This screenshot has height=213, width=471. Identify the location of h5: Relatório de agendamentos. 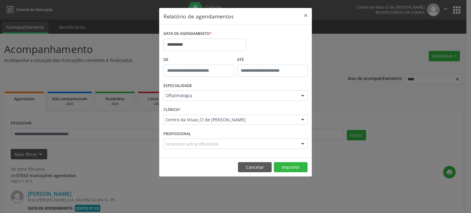
(199, 16).